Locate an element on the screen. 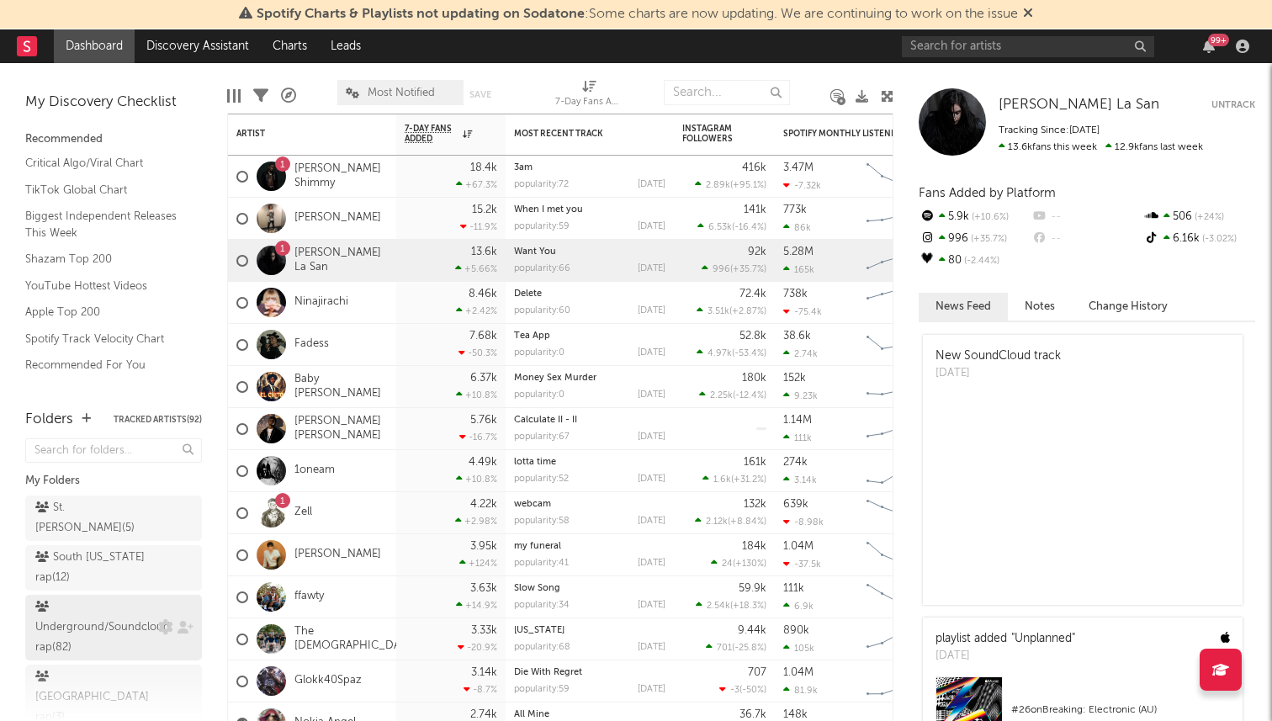  span: 24 is located at coordinates (727, 563).